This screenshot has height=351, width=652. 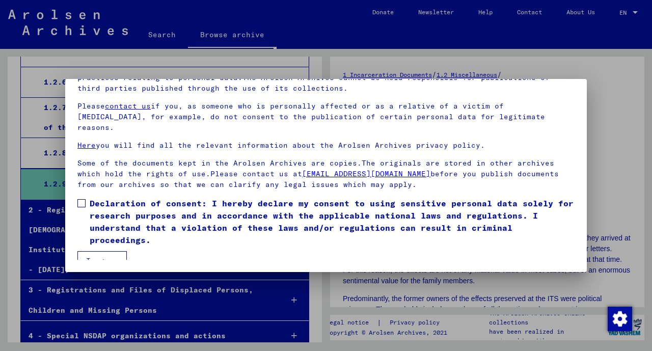 What do you see at coordinates (87, 145) in the screenshot?
I see `a: Here` at bounding box center [87, 145].